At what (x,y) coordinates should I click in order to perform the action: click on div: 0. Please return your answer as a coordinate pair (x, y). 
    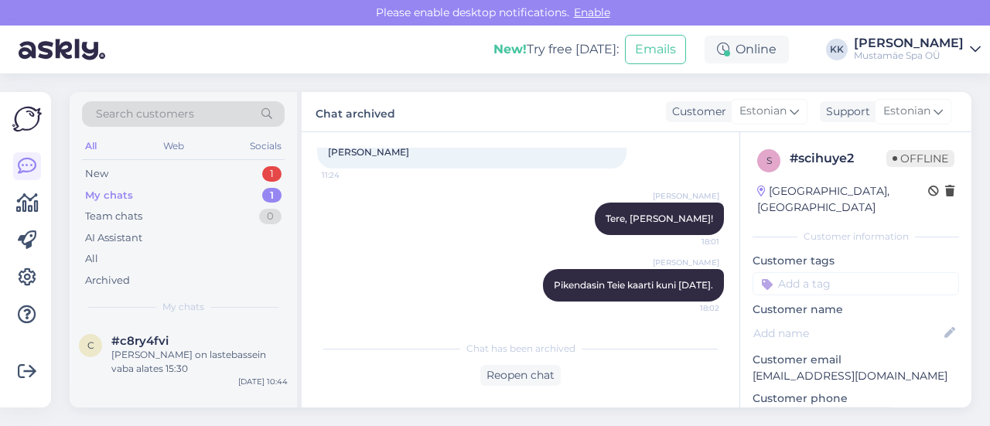
    Looking at the image, I should click on (270, 217).